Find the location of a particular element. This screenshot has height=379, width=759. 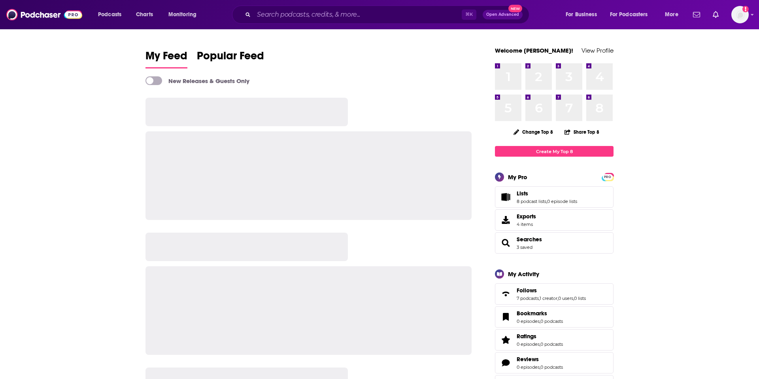

span: Open Advanced is located at coordinates (502, 15).